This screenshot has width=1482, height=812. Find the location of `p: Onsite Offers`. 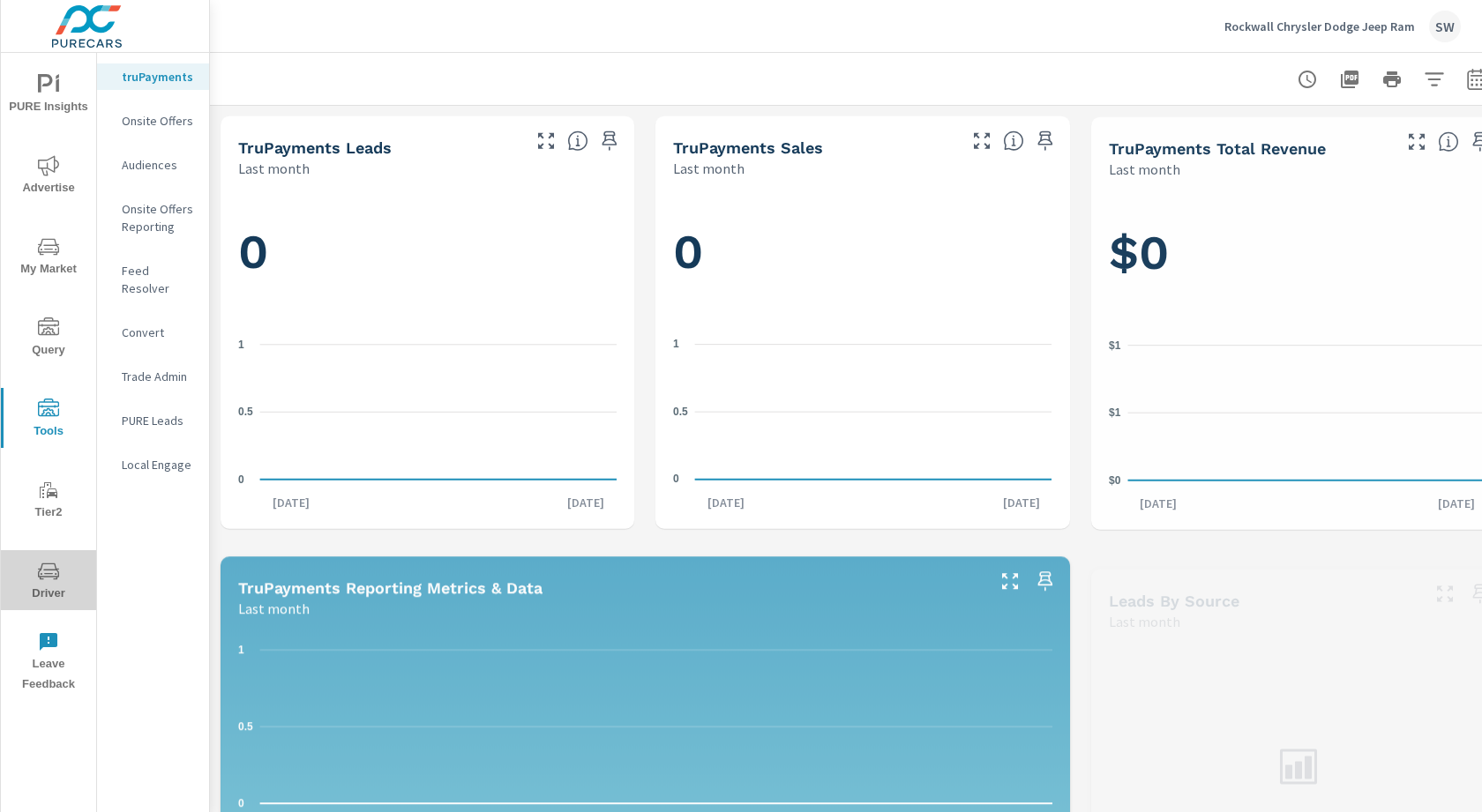

p: Onsite Offers is located at coordinates (158, 121).